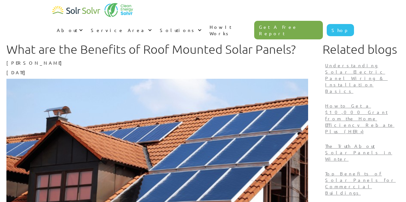  I want to click on p: Understanding Solar Electric Panel Wiring & Installation Basics, so click(363, 78).